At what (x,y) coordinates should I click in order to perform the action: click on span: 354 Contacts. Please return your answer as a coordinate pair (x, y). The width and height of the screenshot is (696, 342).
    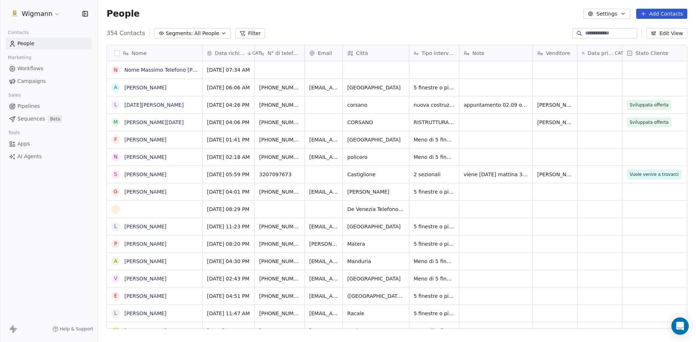
    Looking at the image, I should click on (126, 33).